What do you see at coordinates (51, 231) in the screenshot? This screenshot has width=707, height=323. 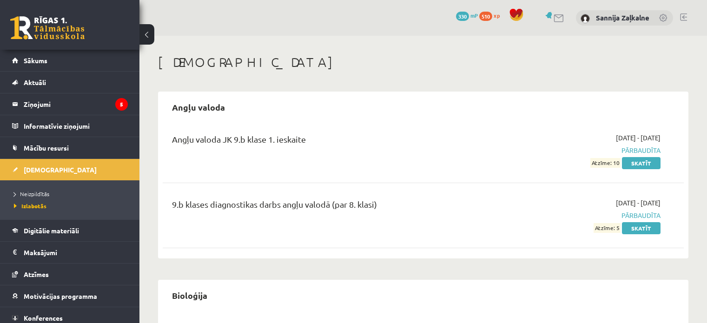 I see `span: Digitālie materiāli` at bounding box center [51, 231].